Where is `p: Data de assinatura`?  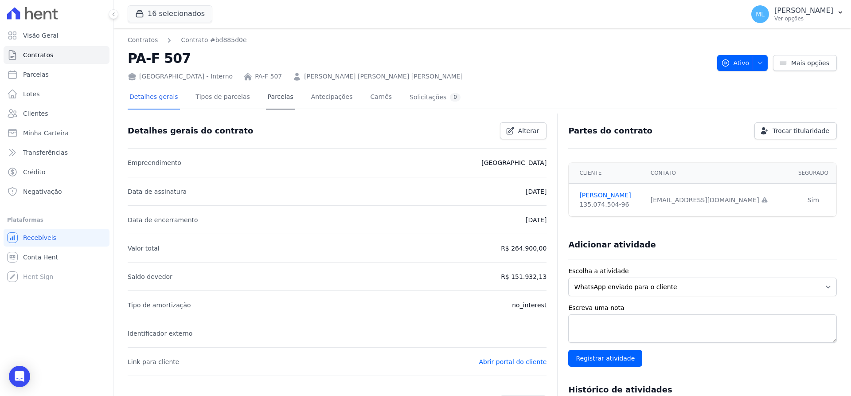
p: Data de assinatura is located at coordinates (157, 191).